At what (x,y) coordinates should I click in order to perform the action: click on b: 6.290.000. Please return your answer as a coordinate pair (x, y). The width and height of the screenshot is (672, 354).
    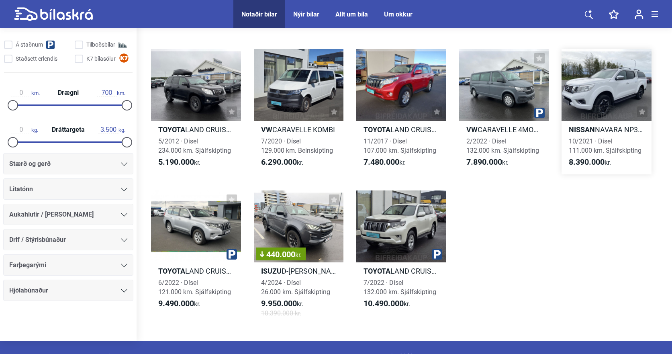
    Looking at the image, I should click on (279, 162).